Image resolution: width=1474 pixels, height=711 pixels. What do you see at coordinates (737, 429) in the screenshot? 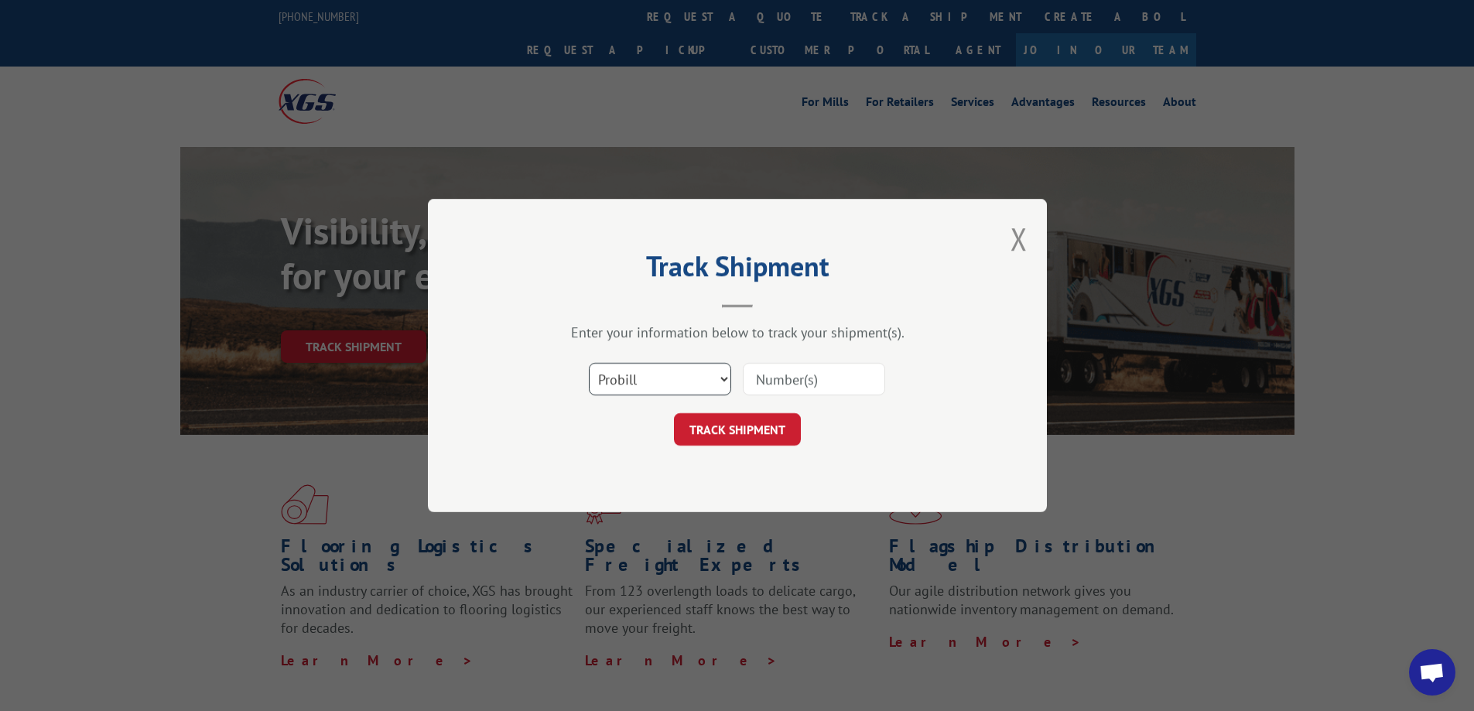
I see `button: TRACK SHIPMENT` at bounding box center [737, 429].